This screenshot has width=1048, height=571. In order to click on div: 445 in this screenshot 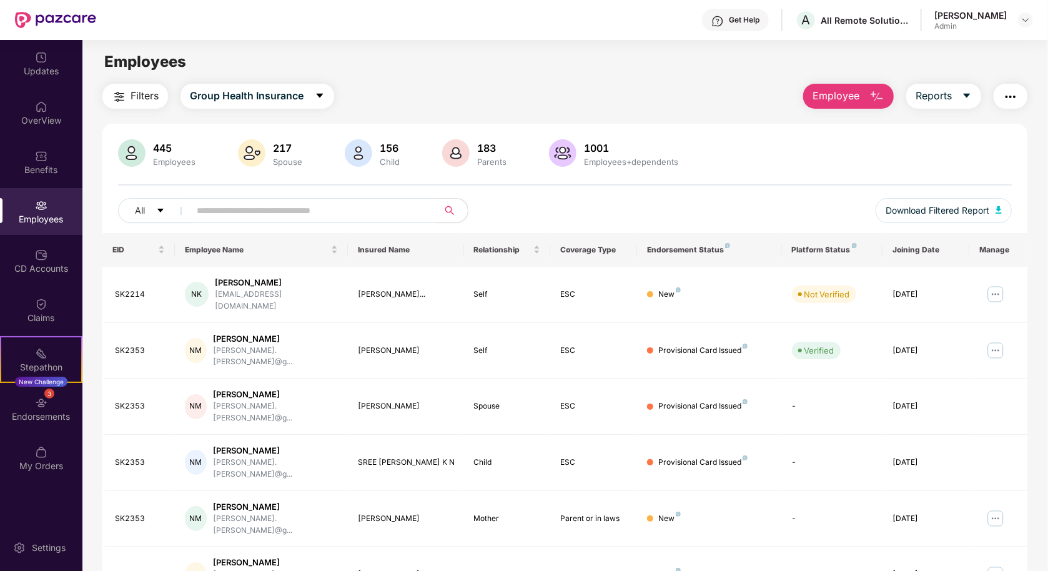, I will do `click(174, 148)`.